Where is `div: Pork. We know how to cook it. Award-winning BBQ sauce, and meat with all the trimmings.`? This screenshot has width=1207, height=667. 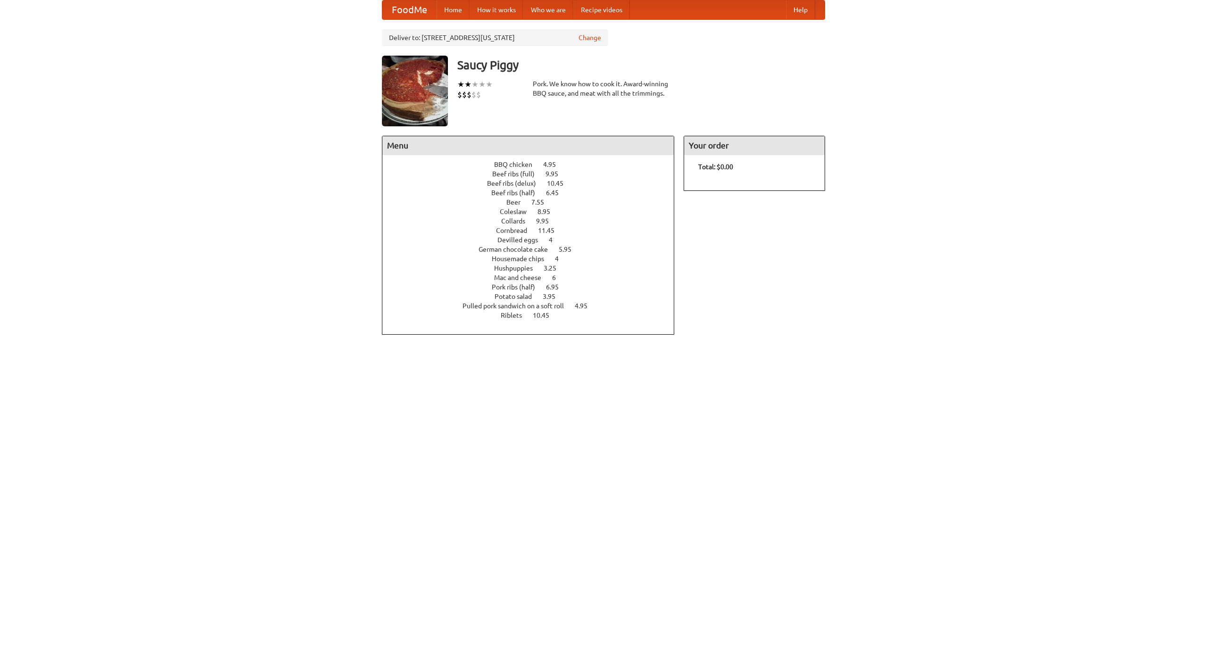 div: Pork. We know how to cook it. Award-winning BBQ sauce, and meat with all the trimmings. is located at coordinates (604, 89).